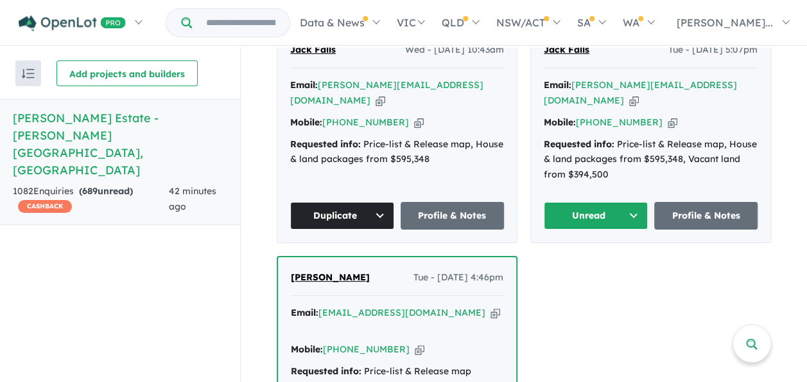 The image size is (807, 382). What do you see at coordinates (397, 371) in the screenshot?
I see `div: Price-list & Release map` at bounding box center [397, 371].